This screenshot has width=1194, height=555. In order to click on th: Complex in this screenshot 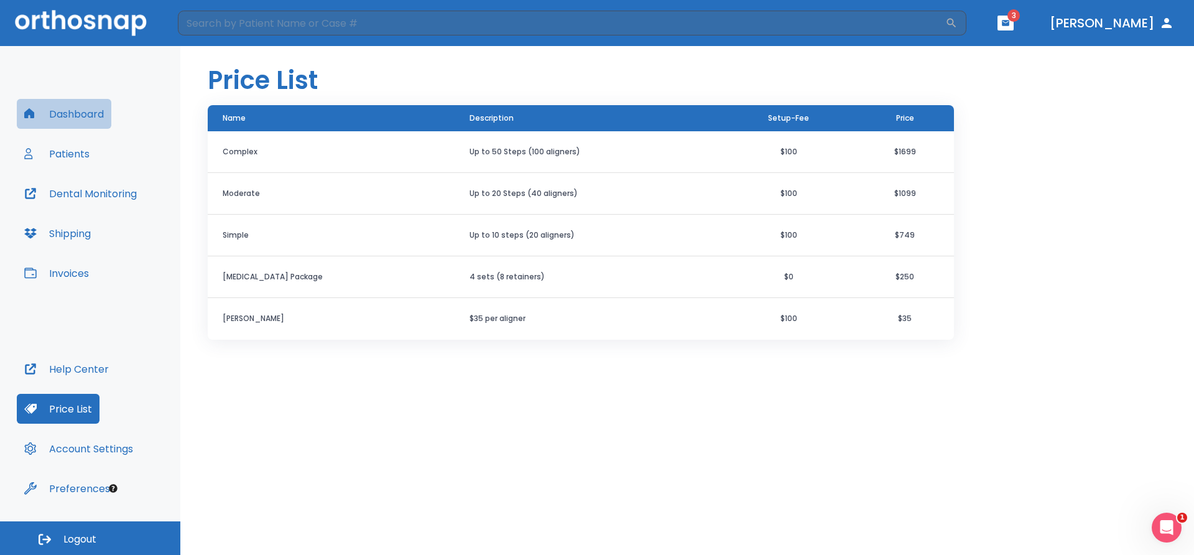, I will do `click(331, 152)`.